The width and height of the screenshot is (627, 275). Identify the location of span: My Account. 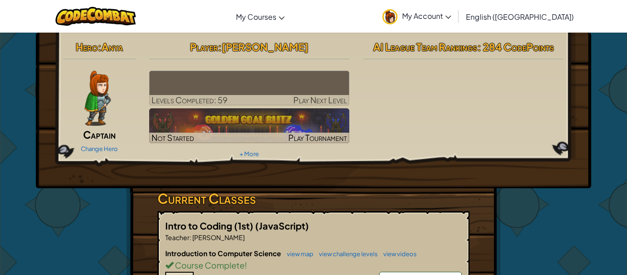
(427, 16).